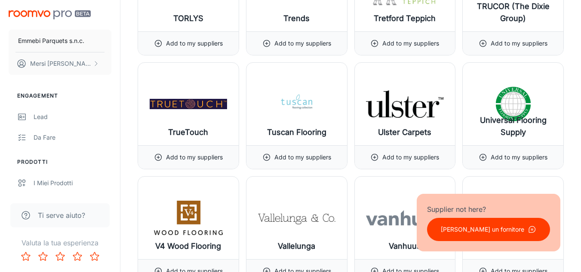  Describe the element at coordinates (296, 247) in the screenshot. I see `h6: Vallelunga` at that location.